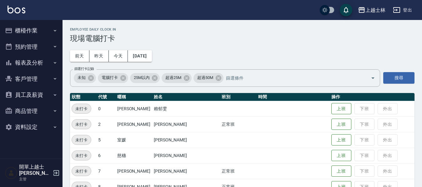 Image resolution: width=422 pixels, height=187 pixels. I want to click on span: 超過50M, so click(205, 78).